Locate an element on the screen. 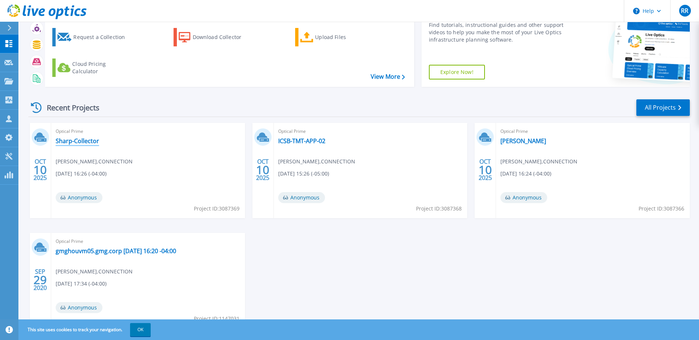  a: Request a Collection is located at coordinates (93, 37).